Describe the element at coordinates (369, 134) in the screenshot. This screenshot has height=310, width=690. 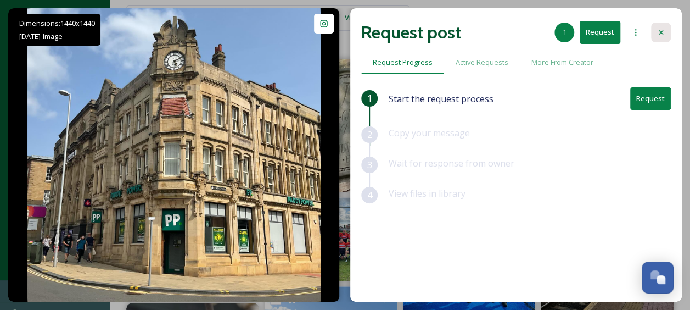
I see `span: 2` at that location.